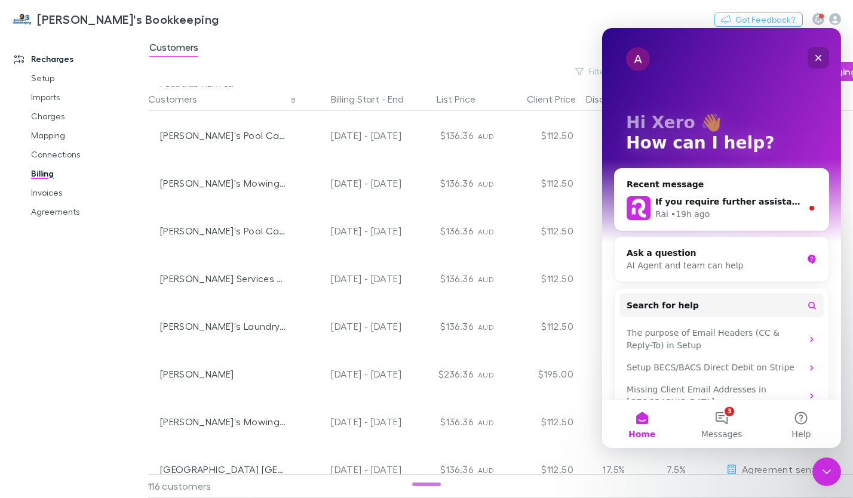 This screenshot has width=853, height=498. I want to click on div: Rai, so click(60, 186).